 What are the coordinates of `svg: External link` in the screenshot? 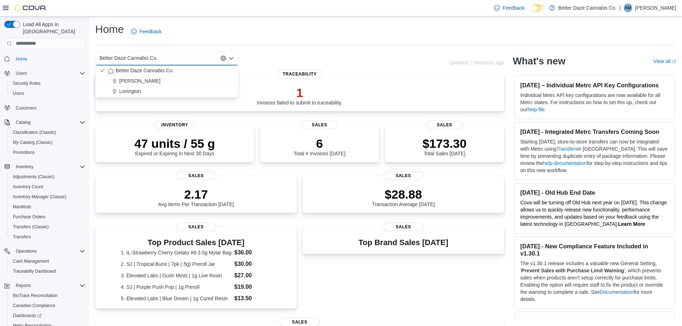 It's located at (674, 62).